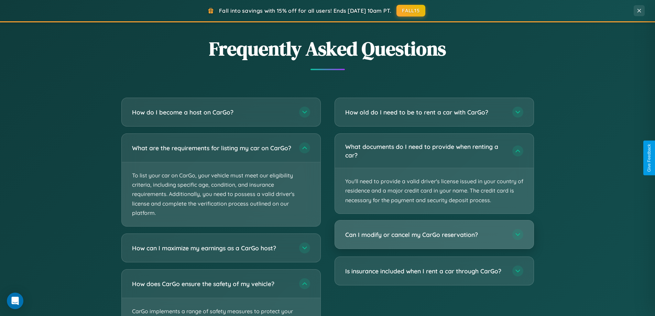 This screenshot has width=655, height=316. What do you see at coordinates (411, 11) in the screenshot?
I see `button: FALL15` at bounding box center [411, 11].